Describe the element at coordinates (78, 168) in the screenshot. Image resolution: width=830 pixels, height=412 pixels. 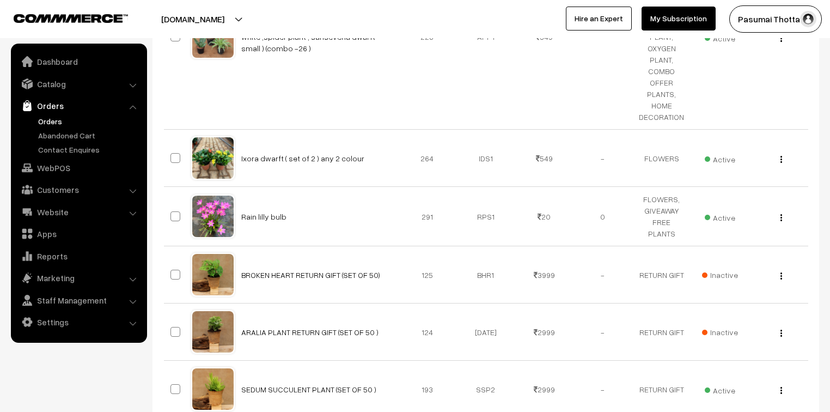
I see `a: WebPOS` at that location.